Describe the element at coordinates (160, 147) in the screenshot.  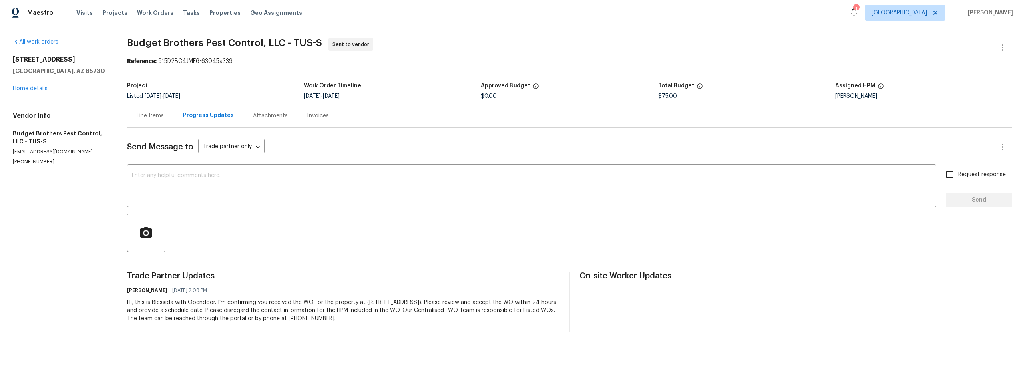
I see `span: Send Message to` at that location.